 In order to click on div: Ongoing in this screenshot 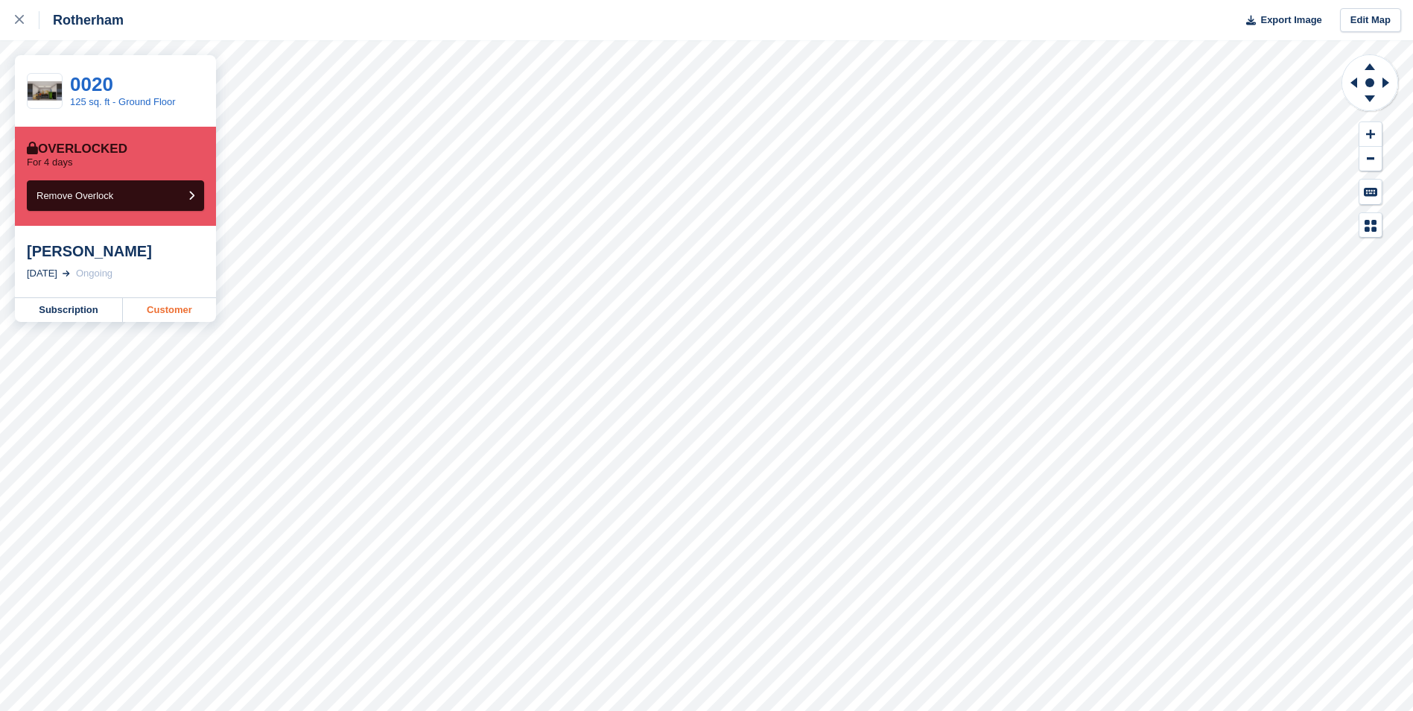, I will do `click(94, 273)`.